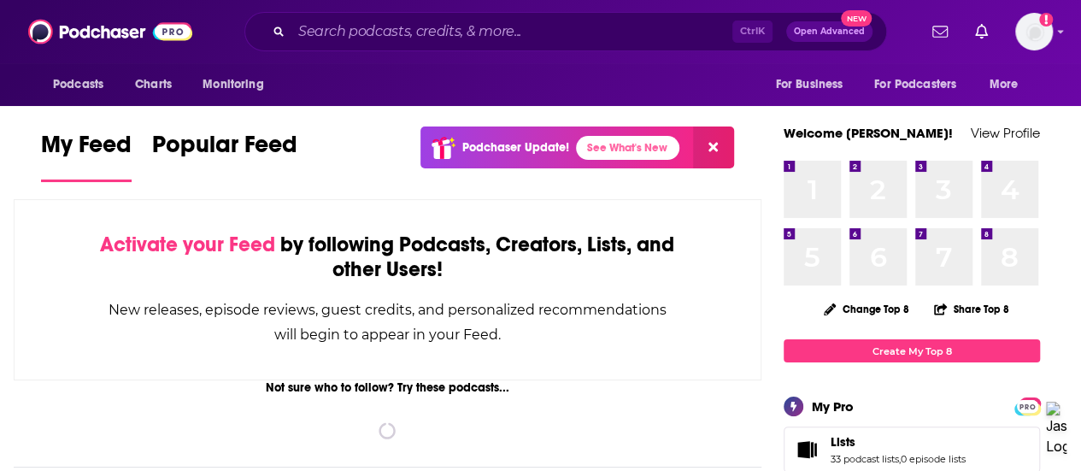 The height and width of the screenshot is (471, 1081). What do you see at coordinates (971, 308) in the screenshot?
I see `button: Share Top 8` at bounding box center [971, 308].